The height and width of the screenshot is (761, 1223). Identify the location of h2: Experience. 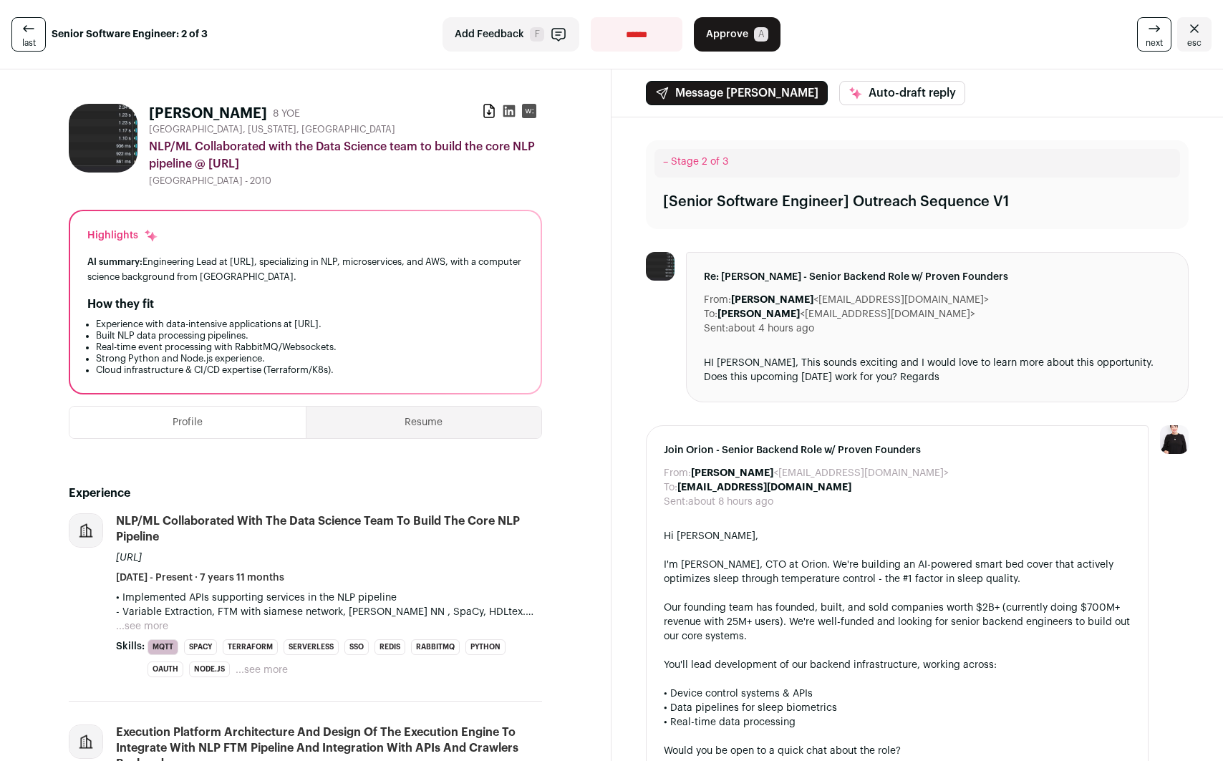
(305, 493).